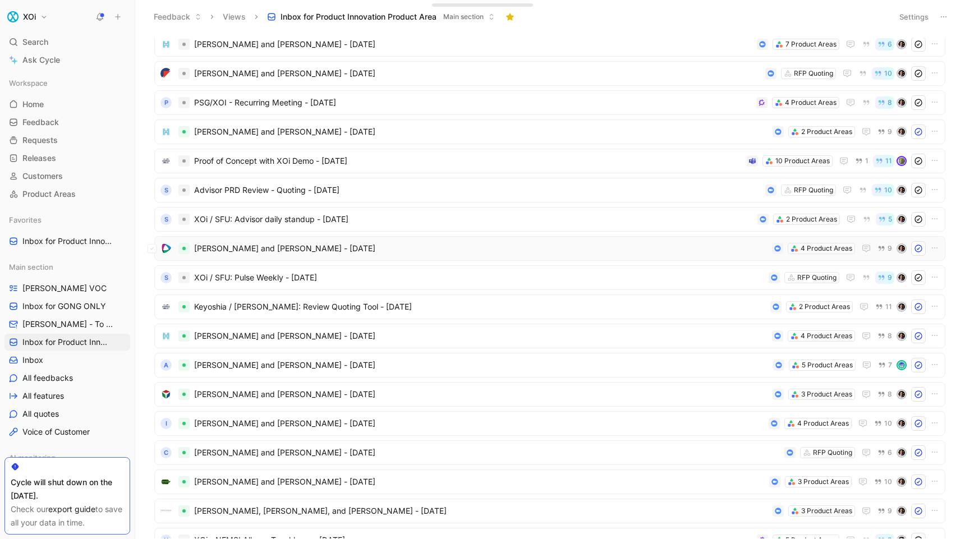  Describe the element at coordinates (43, 396) in the screenshot. I see `span: All features` at that location.